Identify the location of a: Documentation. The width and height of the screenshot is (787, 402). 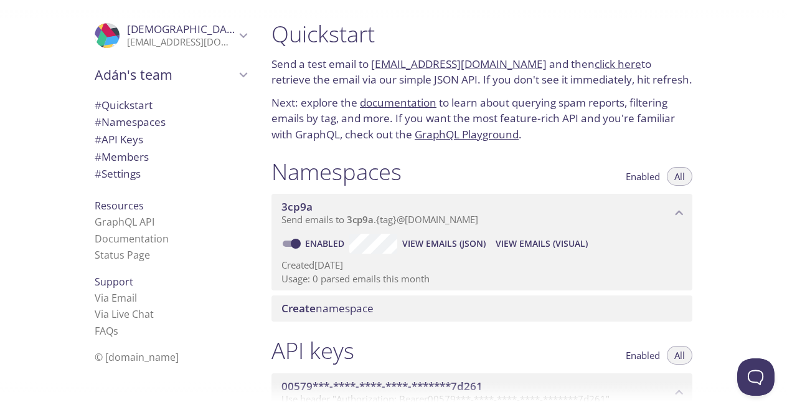
(131, 238).